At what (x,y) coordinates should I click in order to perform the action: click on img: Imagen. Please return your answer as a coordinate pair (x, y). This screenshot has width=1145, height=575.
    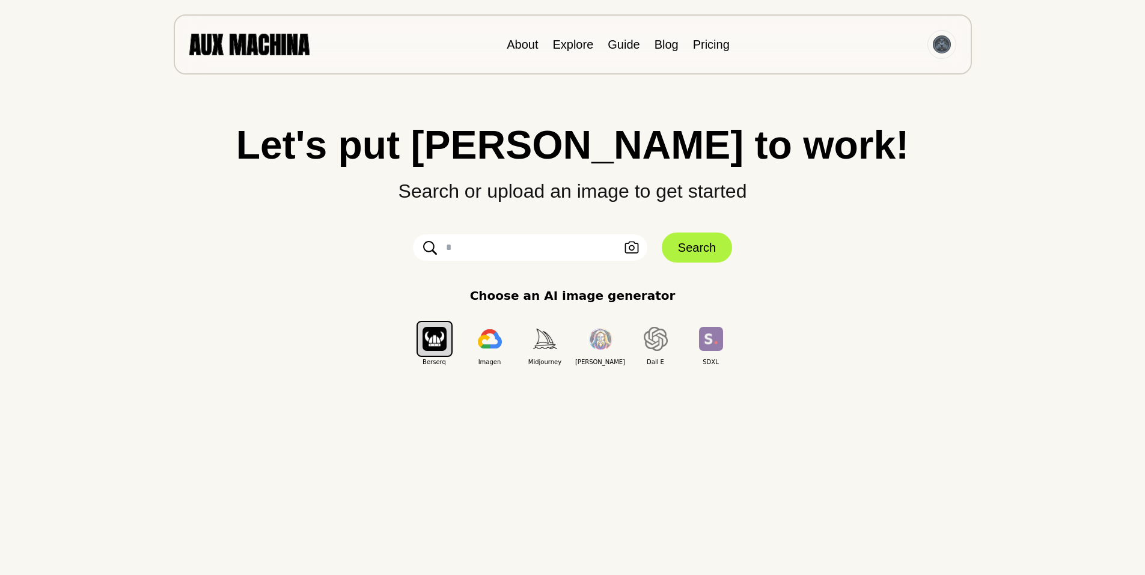
    Looking at the image, I should click on (490, 339).